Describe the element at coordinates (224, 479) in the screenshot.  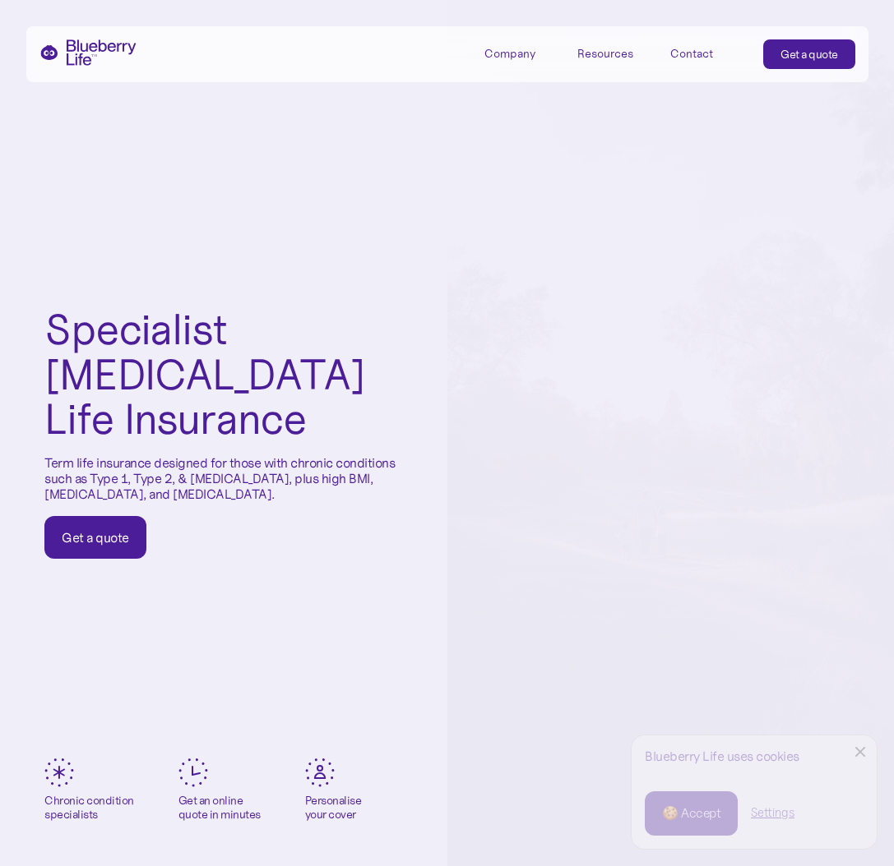
I see `p: Term life insurance designed for those with chronic conditions such as Type 1, Type 2, & [MEDICAL...` at that location.